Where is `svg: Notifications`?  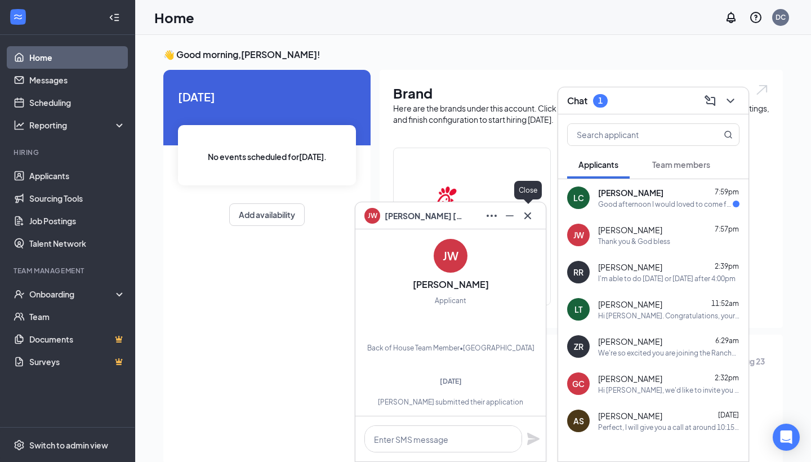
svg: Notifications is located at coordinates (731, 17).